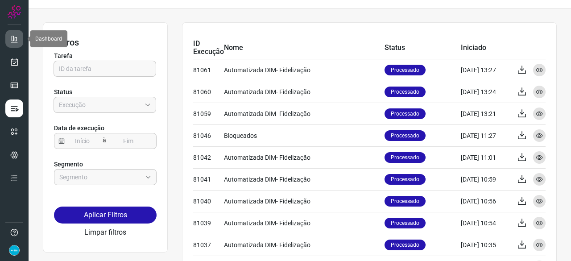  I want to click on input: Fim, so click(128, 141).